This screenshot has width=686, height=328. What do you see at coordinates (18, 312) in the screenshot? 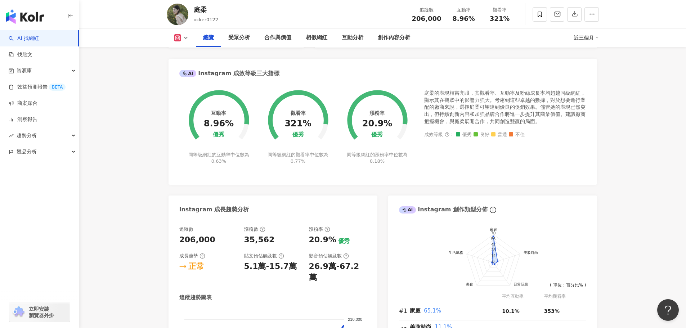
I see `img: chrome extension` at bounding box center [18, 312].